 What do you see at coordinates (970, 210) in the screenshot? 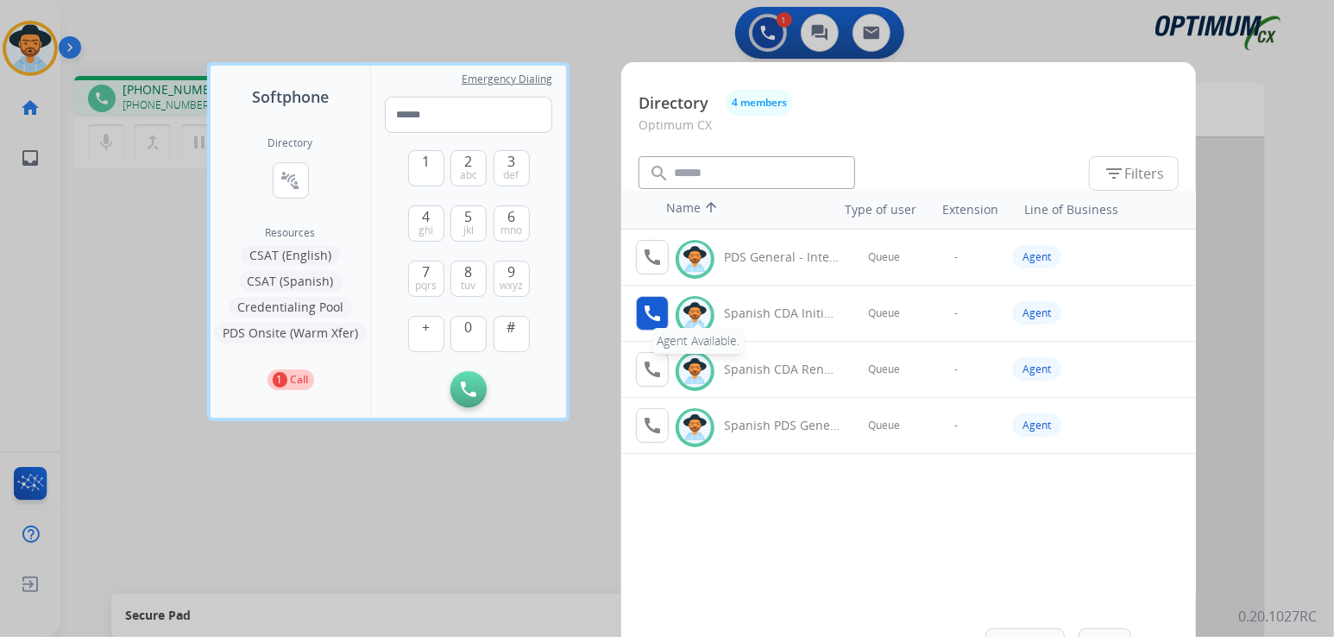
I see `th: Extension` at bounding box center [970, 210].